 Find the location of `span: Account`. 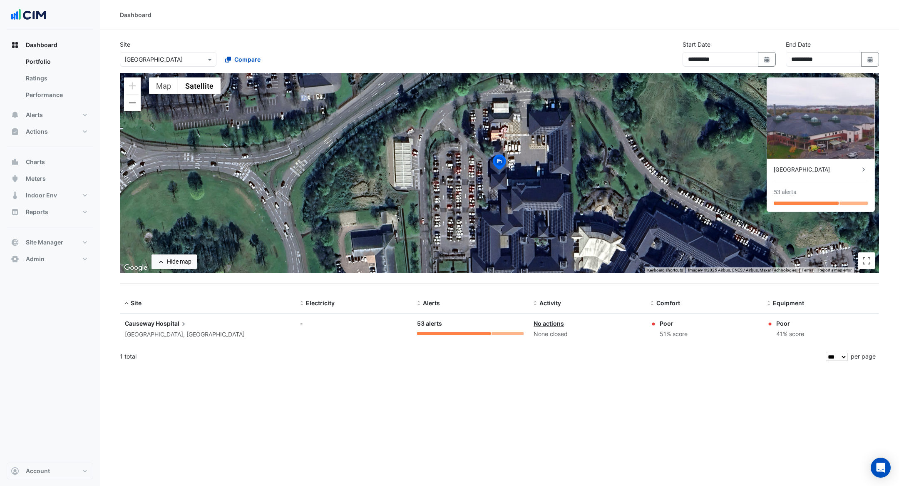

span: Account is located at coordinates (38, 471).